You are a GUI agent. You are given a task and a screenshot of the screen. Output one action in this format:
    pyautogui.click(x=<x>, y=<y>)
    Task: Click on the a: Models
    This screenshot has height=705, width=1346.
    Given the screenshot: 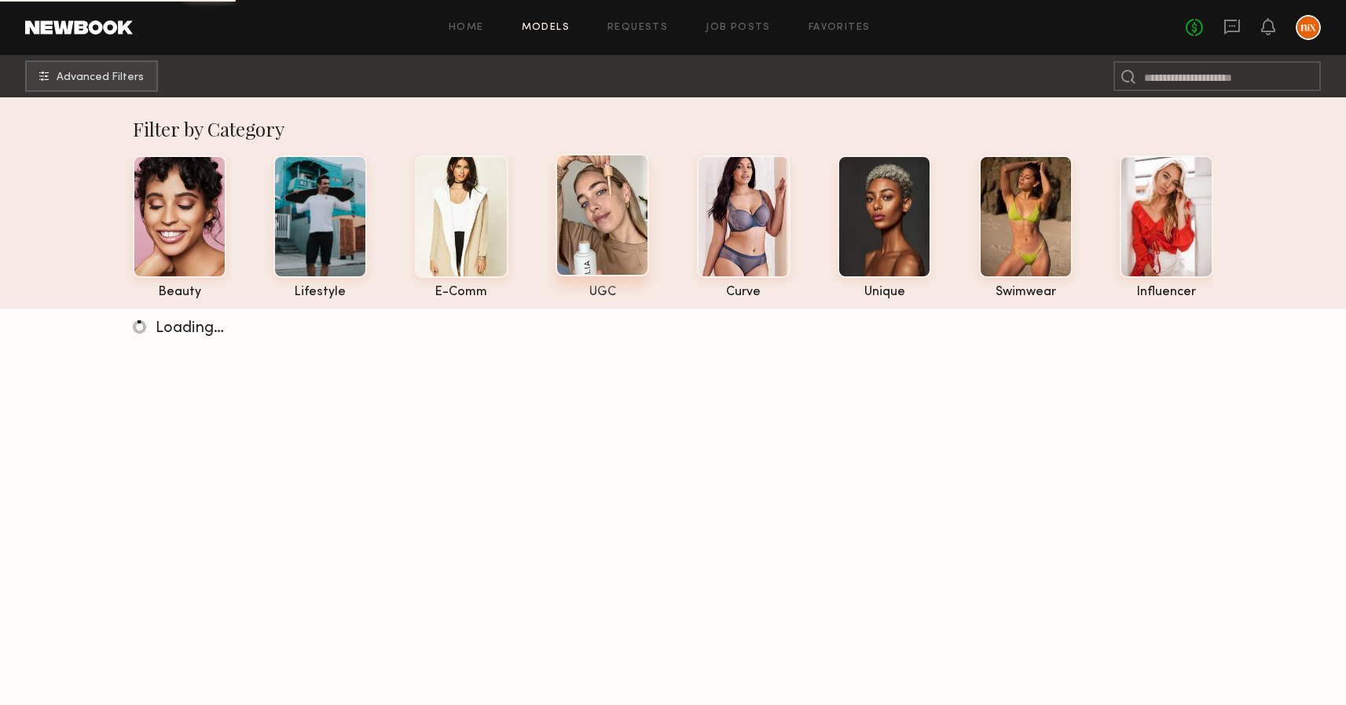 What is the action you would take?
    pyautogui.click(x=545, y=27)
    